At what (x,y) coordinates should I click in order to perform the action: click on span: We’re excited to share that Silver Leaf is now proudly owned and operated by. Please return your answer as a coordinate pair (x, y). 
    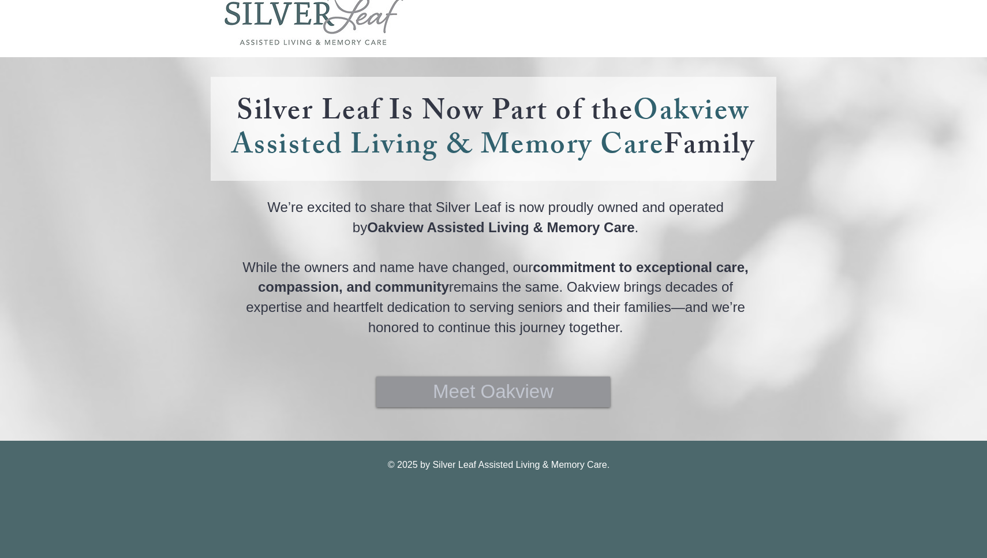
    Looking at the image, I should click on (495, 217).